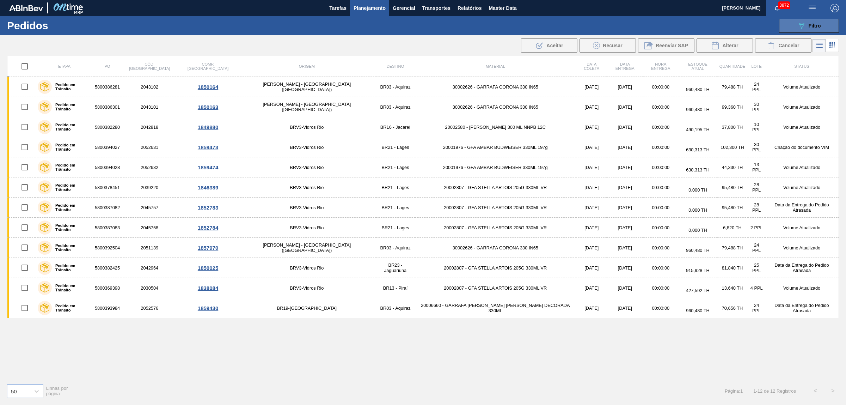 The image size is (846, 405). Describe the element at coordinates (107, 87) in the screenshot. I see `td: 5800386281` at that location.